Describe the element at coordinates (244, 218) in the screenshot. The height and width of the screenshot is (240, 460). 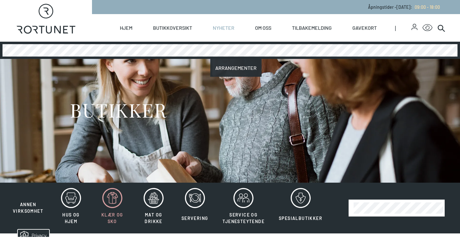
I see `span: Service og tjenesteytende` at that location.